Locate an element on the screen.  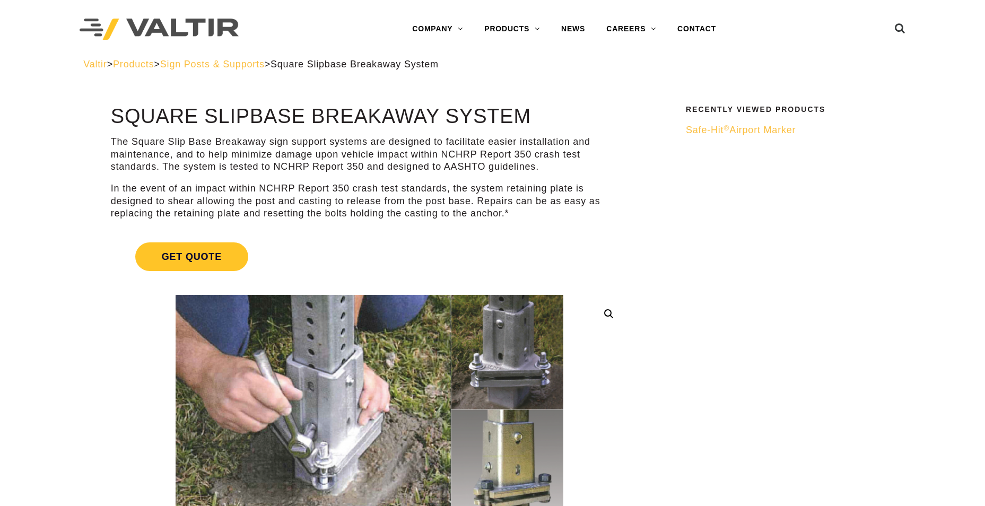
span: Square Slipbase Breakaway System is located at coordinates (354, 64).